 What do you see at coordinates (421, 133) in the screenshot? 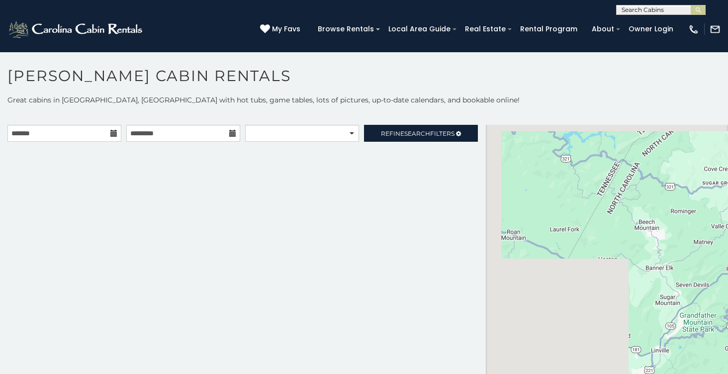
I see `a: RefineSearchFilters` at bounding box center [421, 133].